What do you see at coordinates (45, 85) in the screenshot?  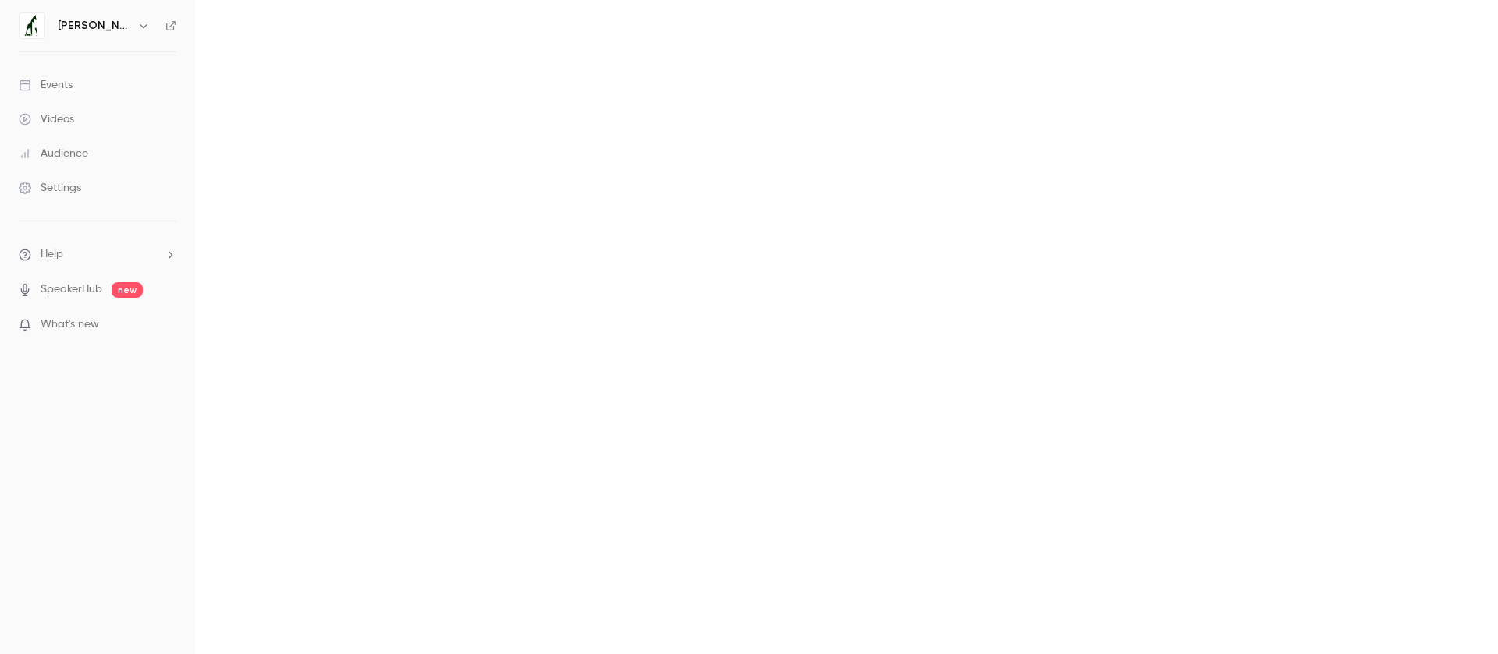 I see `div: Events` at bounding box center [45, 85].